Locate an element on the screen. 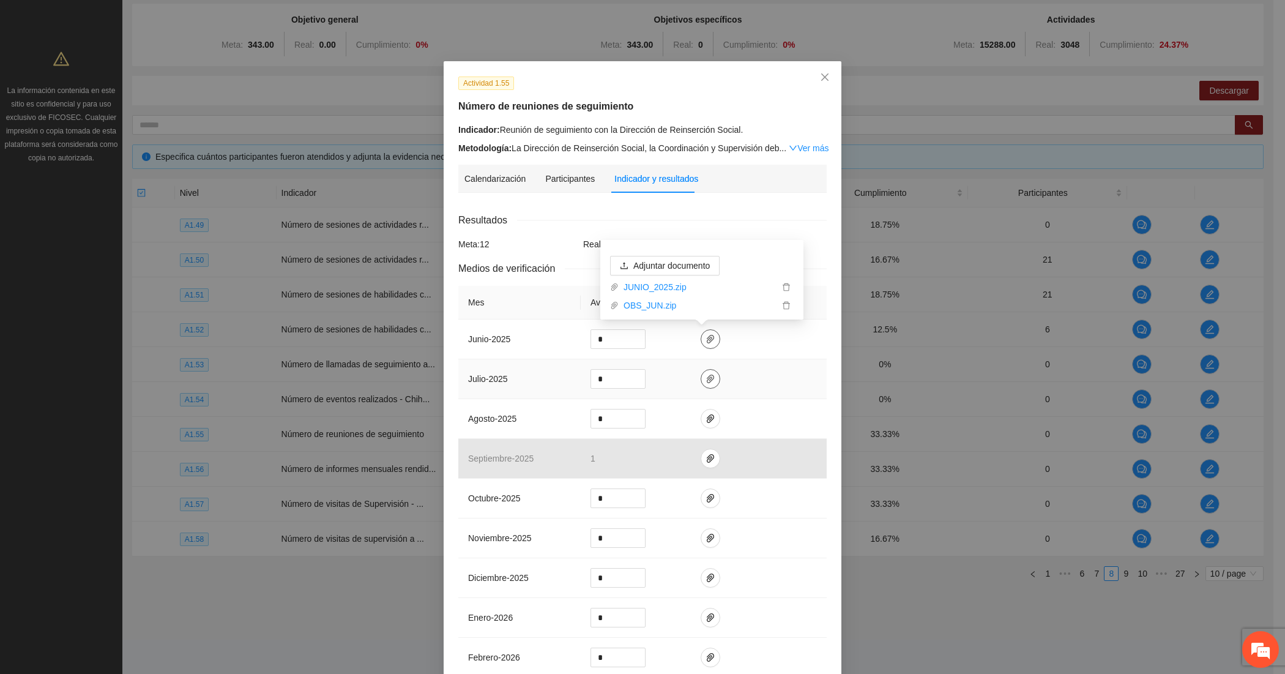 Image resolution: width=1285 pixels, height=674 pixels. strong: Indicador: is located at coordinates (479, 130).